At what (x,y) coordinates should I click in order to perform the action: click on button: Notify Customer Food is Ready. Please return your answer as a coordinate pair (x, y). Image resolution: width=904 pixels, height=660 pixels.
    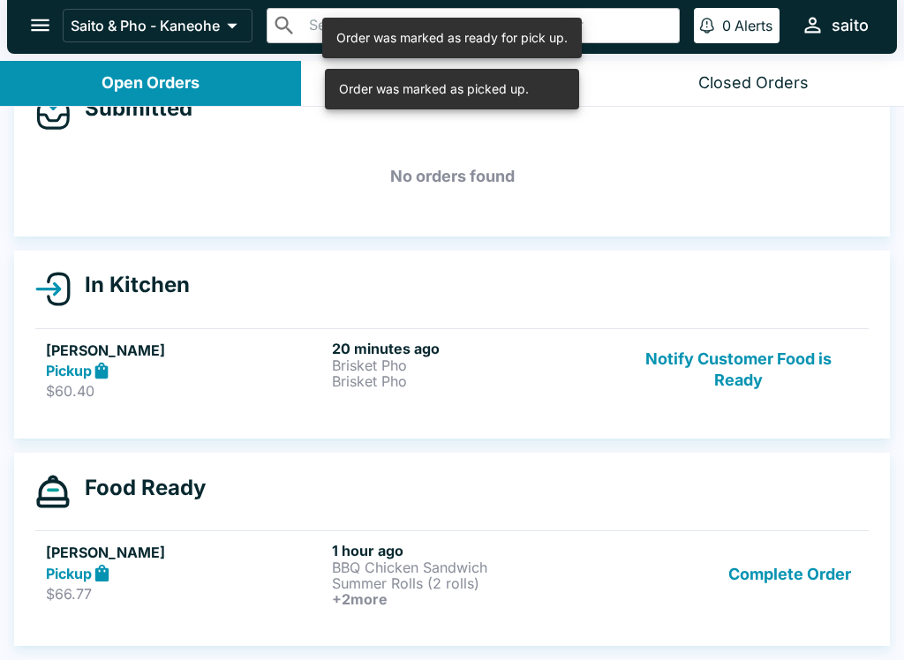
    Looking at the image, I should click on (738, 370).